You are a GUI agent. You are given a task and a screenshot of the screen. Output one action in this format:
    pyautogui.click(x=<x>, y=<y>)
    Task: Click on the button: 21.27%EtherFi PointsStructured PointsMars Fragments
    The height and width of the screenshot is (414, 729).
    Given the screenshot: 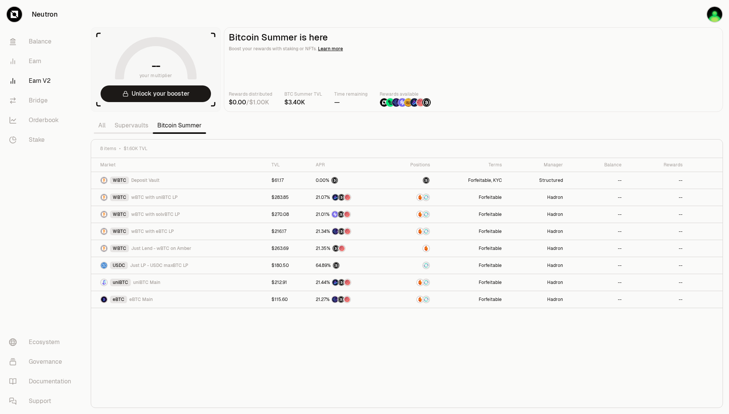 What is the action you would take?
    pyautogui.click(x=349, y=300)
    